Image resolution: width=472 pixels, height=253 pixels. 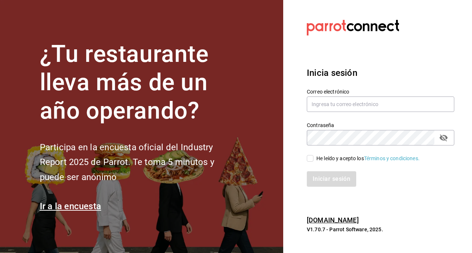 I want to click on a: Términos y condiciones., so click(x=391, y=158).